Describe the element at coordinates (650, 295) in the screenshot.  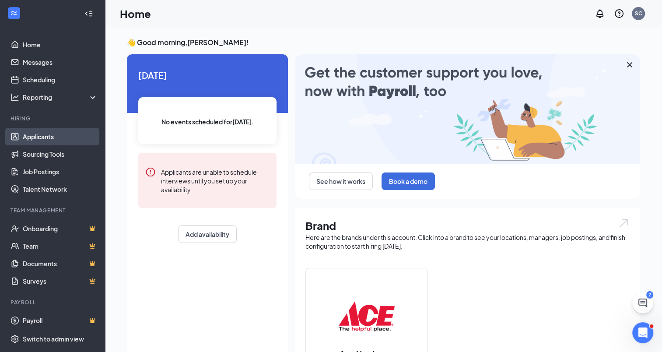
I see `div: 2` at that location.